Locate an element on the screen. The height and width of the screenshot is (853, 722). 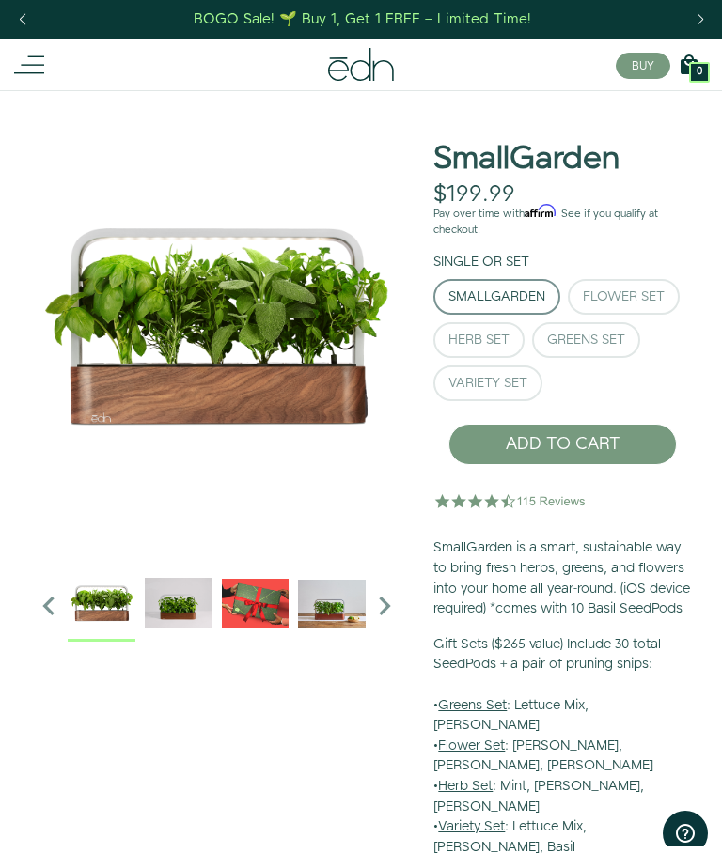
p: SmallGarden is a smart, sustainable way to bring fresh herbs, greens, and flowers into your home ... is located at coordinates (562, 579).